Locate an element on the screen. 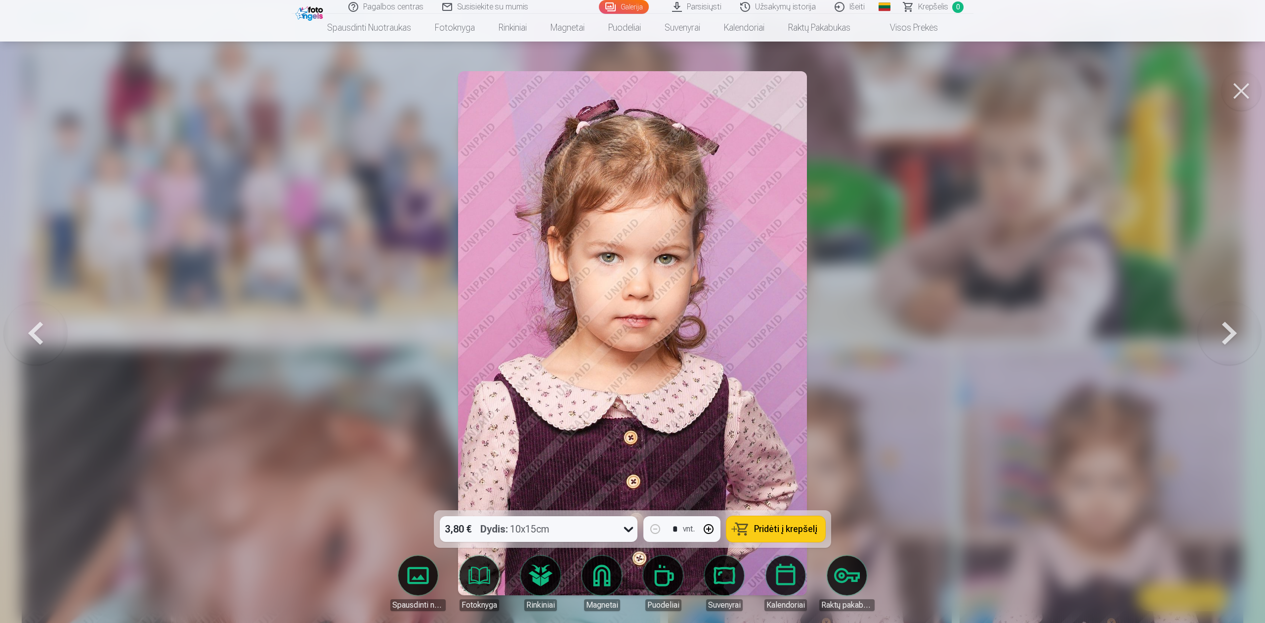 Image resolution: width=1265 pixels, height=623 pixels. span: Pridėti į krepšelį is located at coordinates (786, 529).